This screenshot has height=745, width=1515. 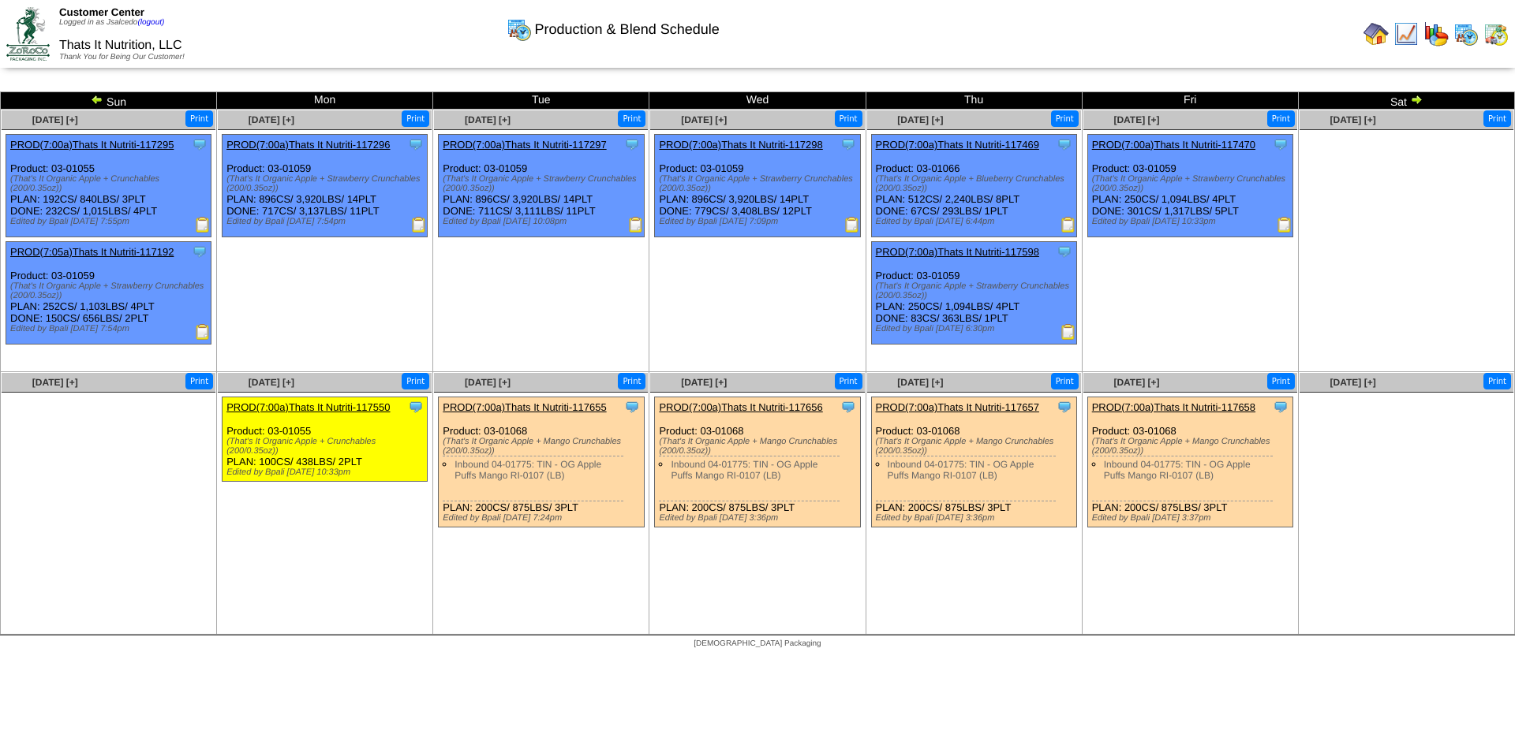 What do you see at coordinates (1173, 144) in the screenshot?
I see `a: PROD(7:00a)Thats It Nutriti-117470` at bounding box center [1173, 144].